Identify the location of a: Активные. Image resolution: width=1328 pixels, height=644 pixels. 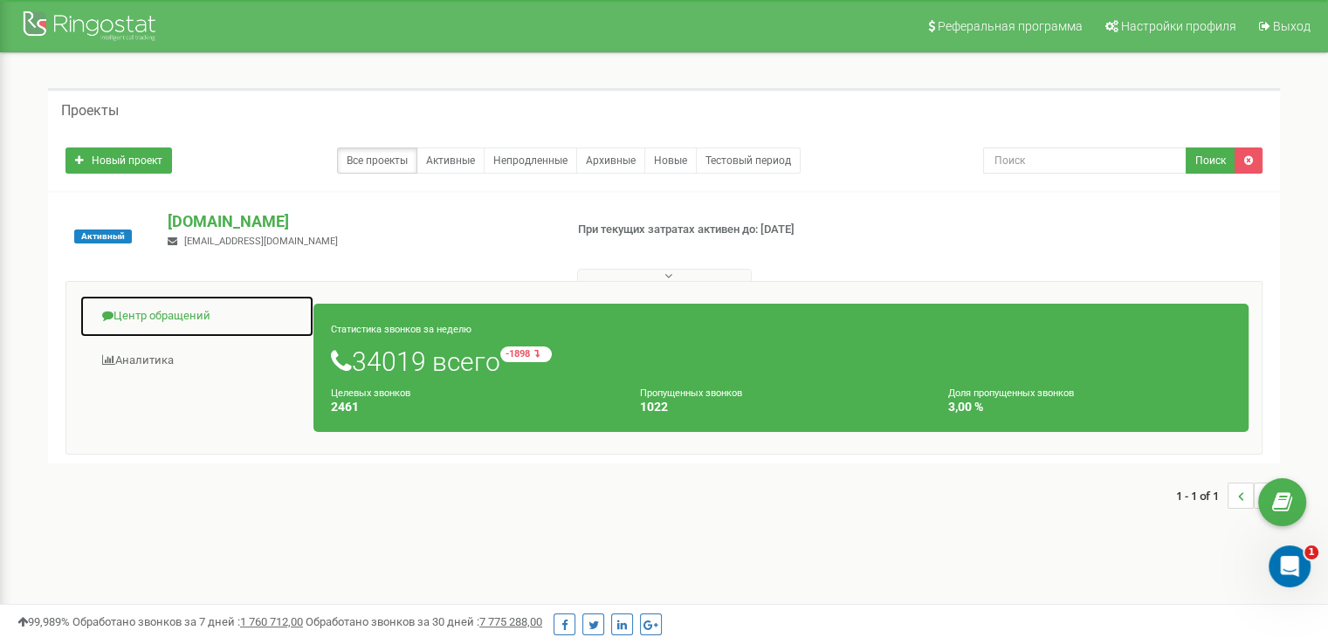
(451, 161).